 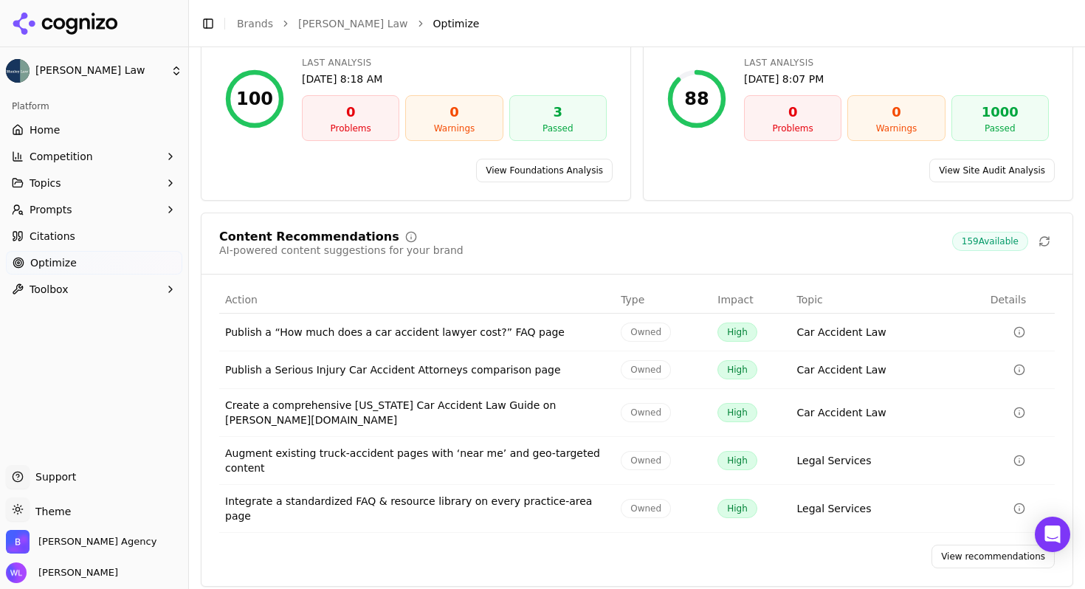 I want to click on a: View Foundations Analysis, so click(x=544, y=170).